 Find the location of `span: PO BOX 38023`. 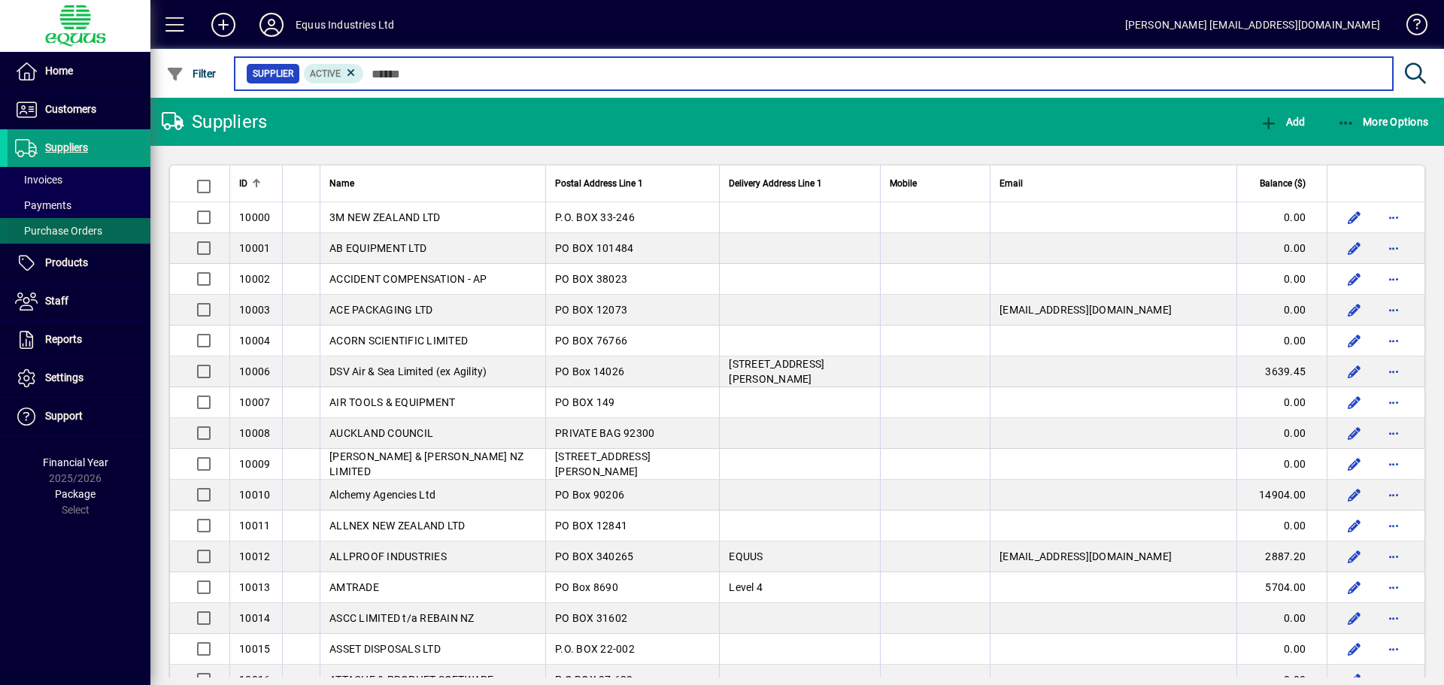

span: PO BOX 38023 is located at coordinates (591, 279).